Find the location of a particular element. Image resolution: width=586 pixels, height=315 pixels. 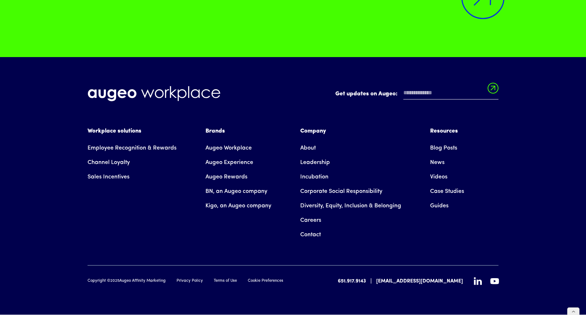

a: Augeo Workplace is located at coordinates (228, 148).